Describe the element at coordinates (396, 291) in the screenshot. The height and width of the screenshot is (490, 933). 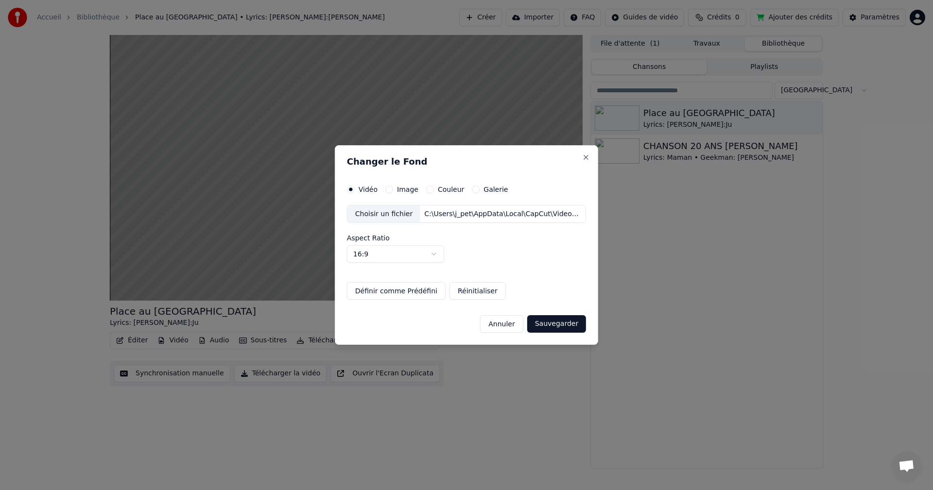
I see `button: Définir comme Prédéfini` at that location.